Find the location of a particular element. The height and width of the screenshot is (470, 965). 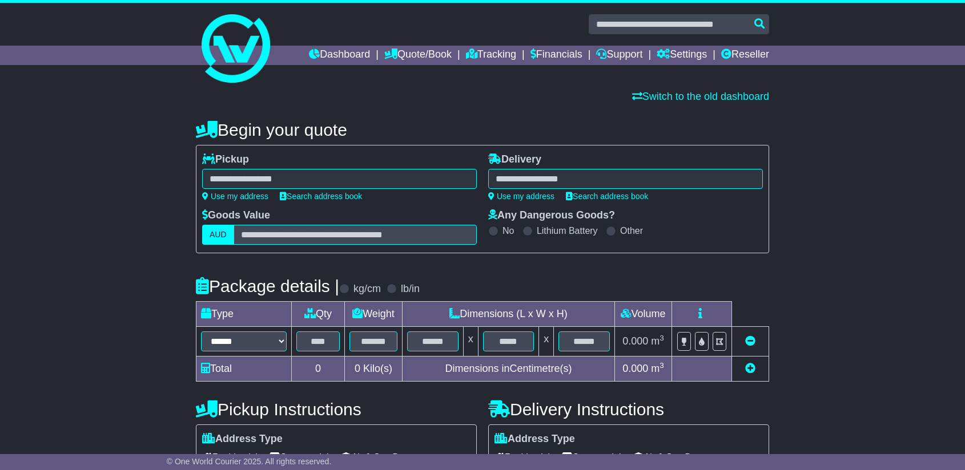

h4: Package details | is located at coordinates (267, 286).